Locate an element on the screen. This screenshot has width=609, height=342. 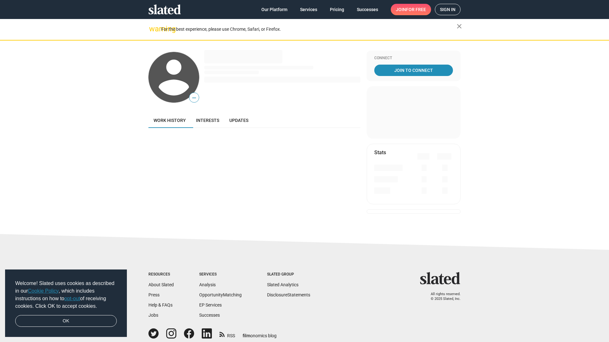
span: Updates is located at coordinates (239, 120).